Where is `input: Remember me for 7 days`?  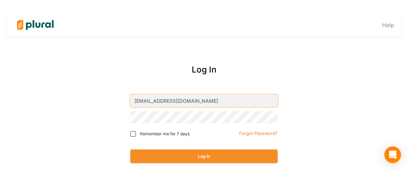 input: Remember me for 7 days is located at coordinates (133, 134).